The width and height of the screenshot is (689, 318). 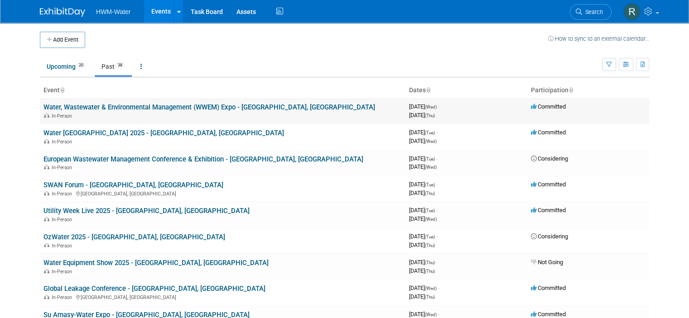 What do you see at coordinates (571, 90) in the screenshot?
I see `a: Sort by Participation Type` at bounding box center [571, 90].